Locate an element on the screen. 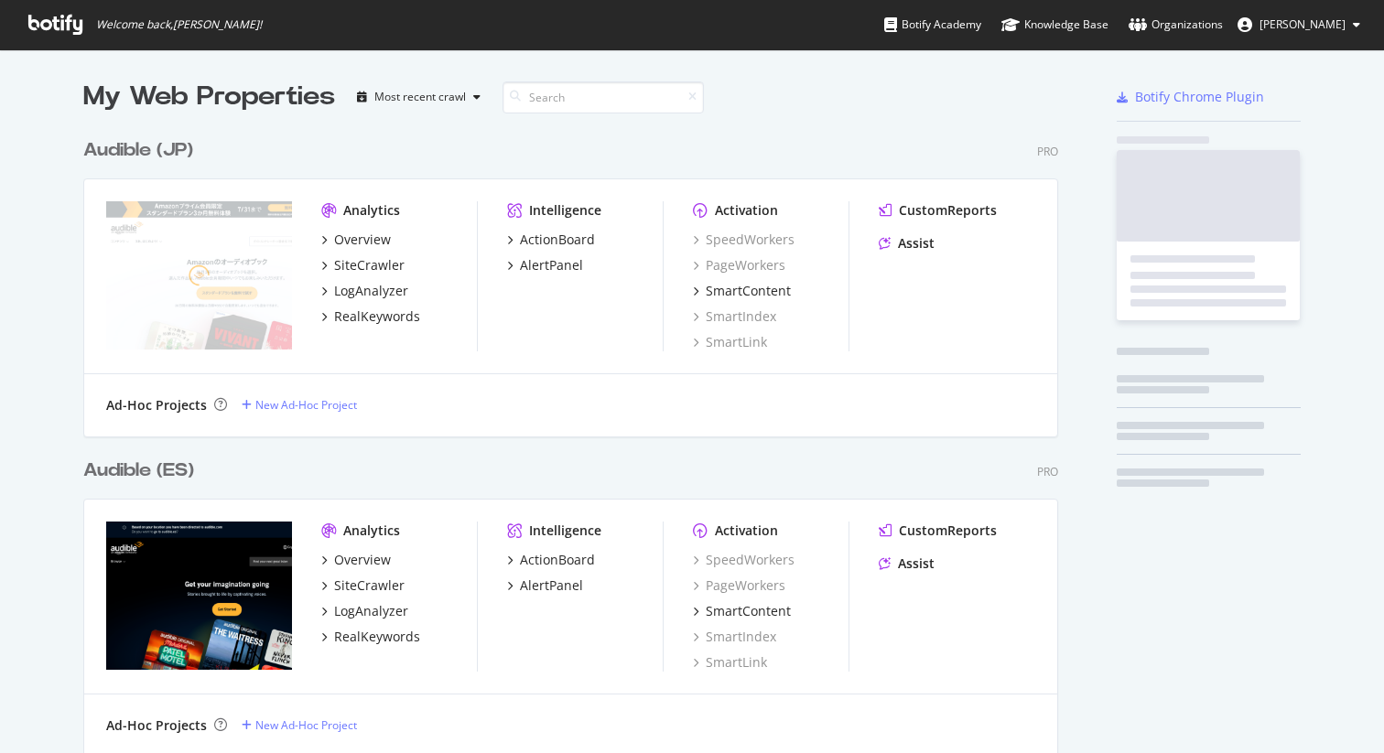 This screenshot has height=753, width=1384. div: Most recent crawl is located at coordinates (420, 97).